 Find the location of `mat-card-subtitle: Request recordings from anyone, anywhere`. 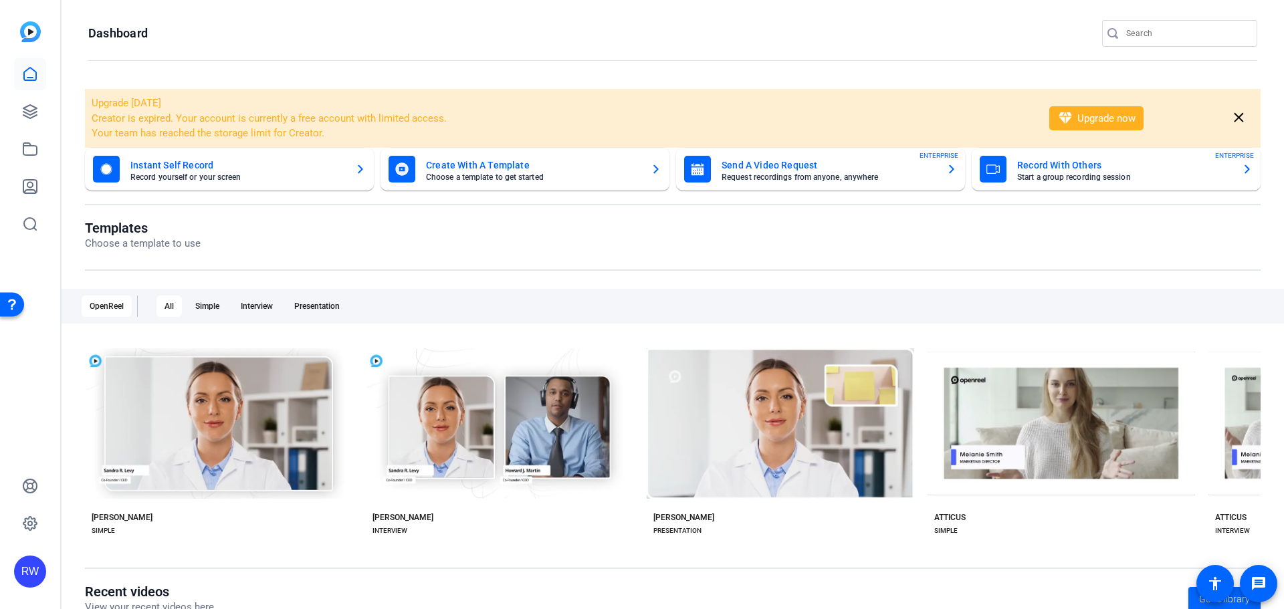

mat-card-subtitle: Request recordings from anyone, anywhere is located at coordinates (828, 177).